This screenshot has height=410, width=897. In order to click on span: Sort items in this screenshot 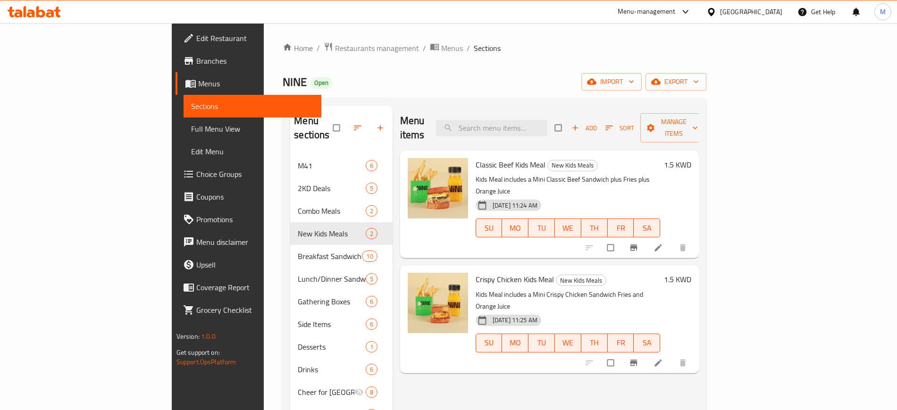, I will do `click(620, 128)`.